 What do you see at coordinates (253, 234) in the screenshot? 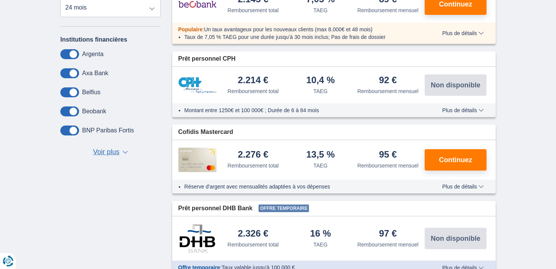
I see `div: 2.326 €` at bounding box center [253, 234].